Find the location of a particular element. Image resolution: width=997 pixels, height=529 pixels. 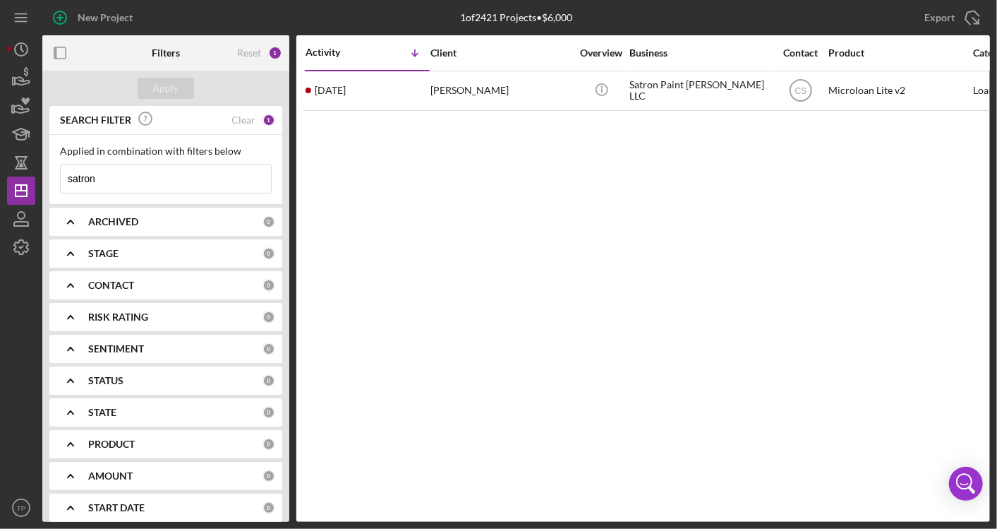

div: Reset is located at coordinates (249, 53).